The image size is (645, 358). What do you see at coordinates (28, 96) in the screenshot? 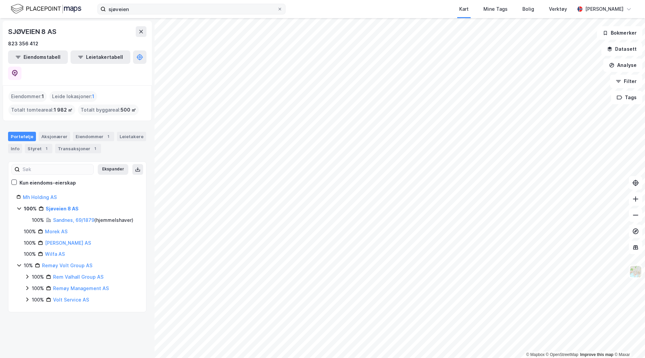
I see `div: Eiendommer :` at bounding box center [28, 96].